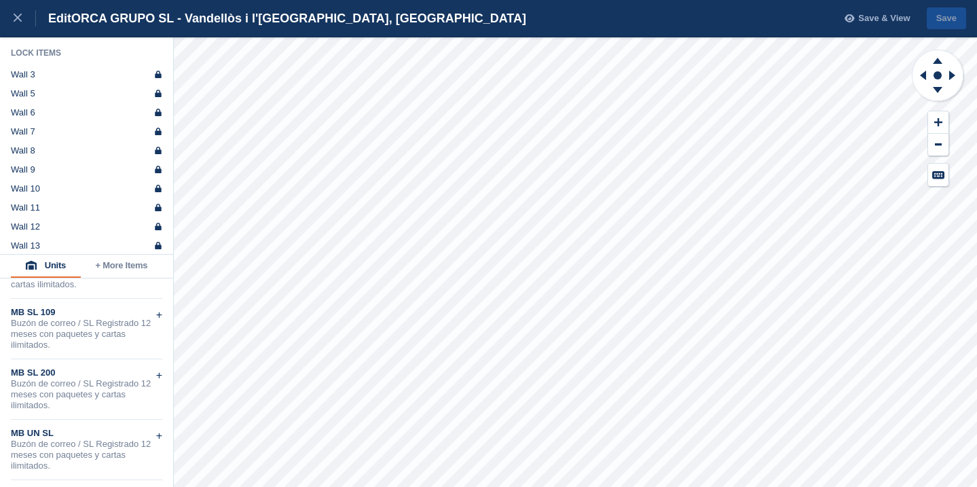  What do you see at coordinates (86, 389) in the screenshot?
I see `div: MB SL 200Buzón de correo / SL Registrado 12 meses con paquetes y cartas ilimitados.+` at bounding box center [86, 389].